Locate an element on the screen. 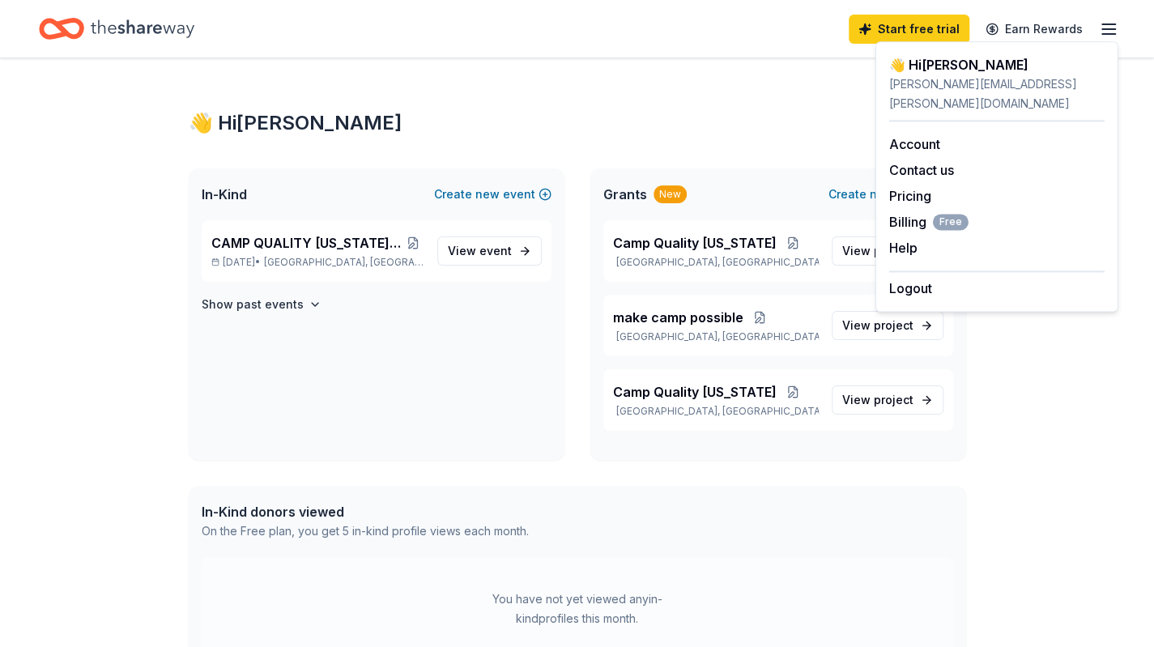 This screenshot has width=1154, height=647. div: In-Kind donors viewed is located at coordinates (365, 512).